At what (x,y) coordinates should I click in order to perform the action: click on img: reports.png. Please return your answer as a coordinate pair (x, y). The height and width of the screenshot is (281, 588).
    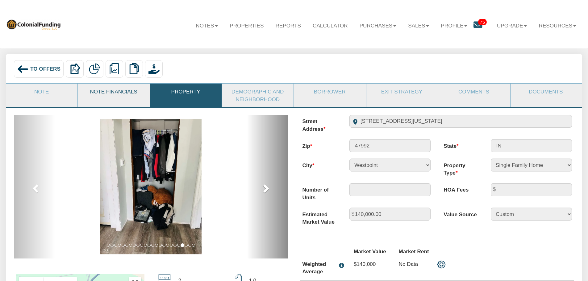
    Looking at the image, I should click on (114, 69).